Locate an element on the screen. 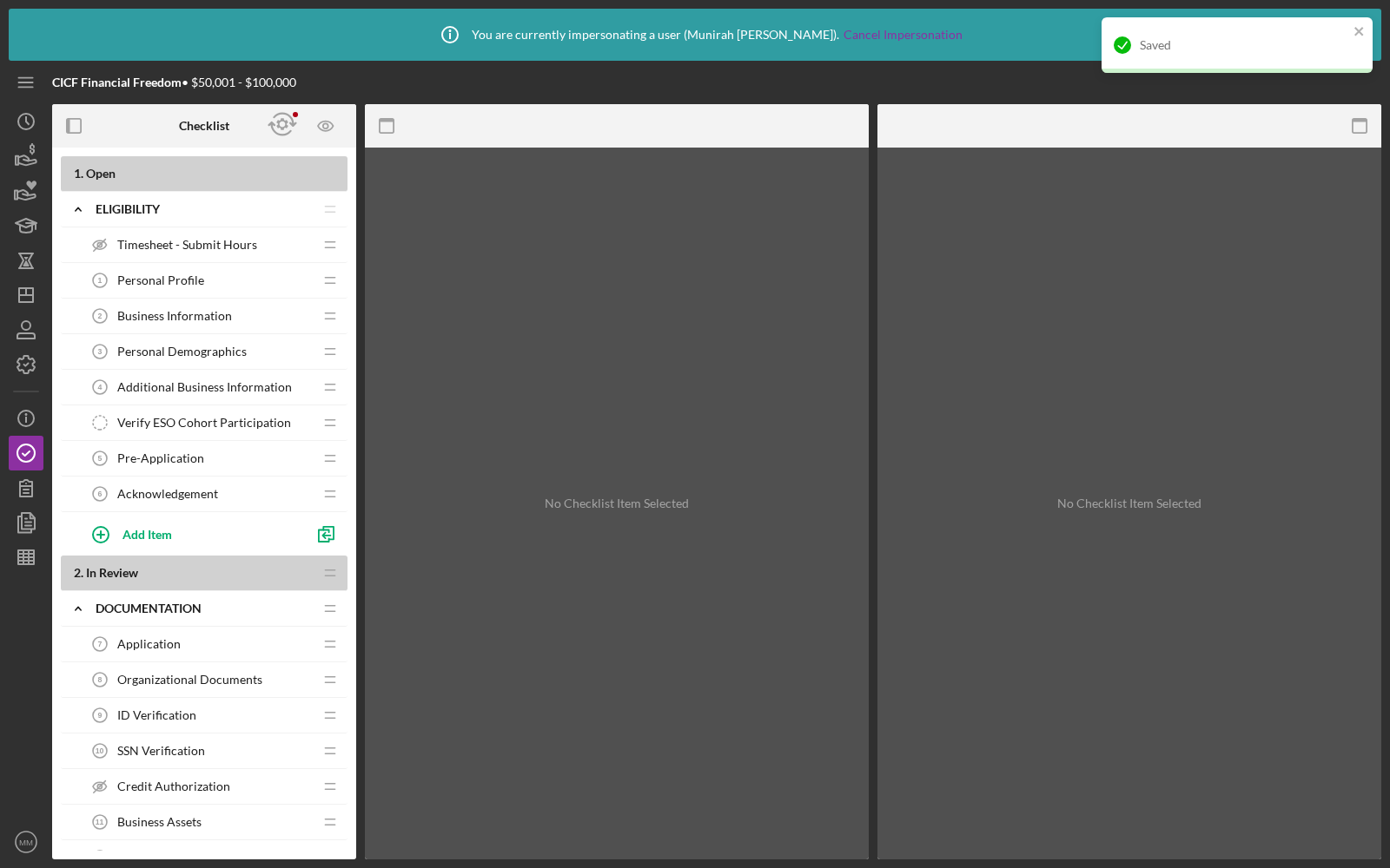  tspan: 10 is located at coordinates (100, 751).